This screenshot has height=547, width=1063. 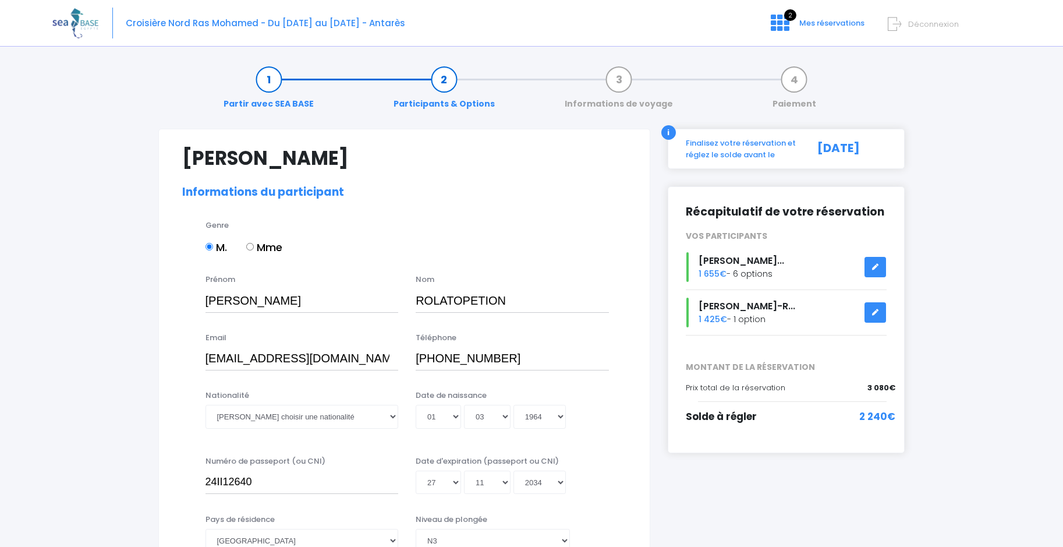 I want to click on a: Partir avec SEA BASE, so click(x=268, y=91).